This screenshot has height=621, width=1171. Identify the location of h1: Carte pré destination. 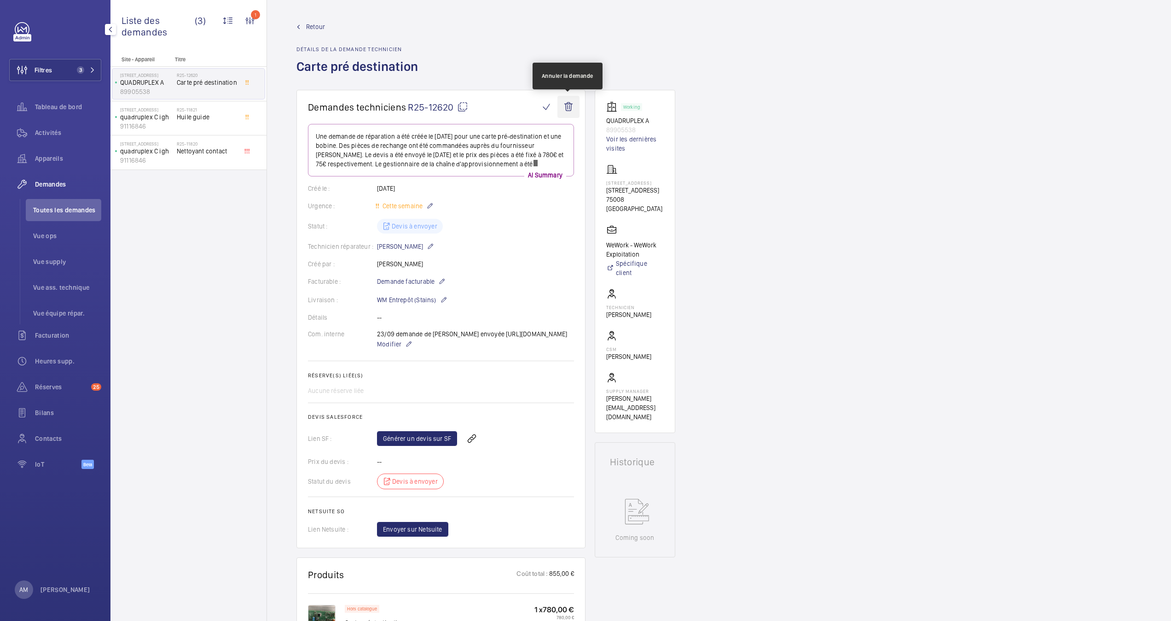
(360, 74).